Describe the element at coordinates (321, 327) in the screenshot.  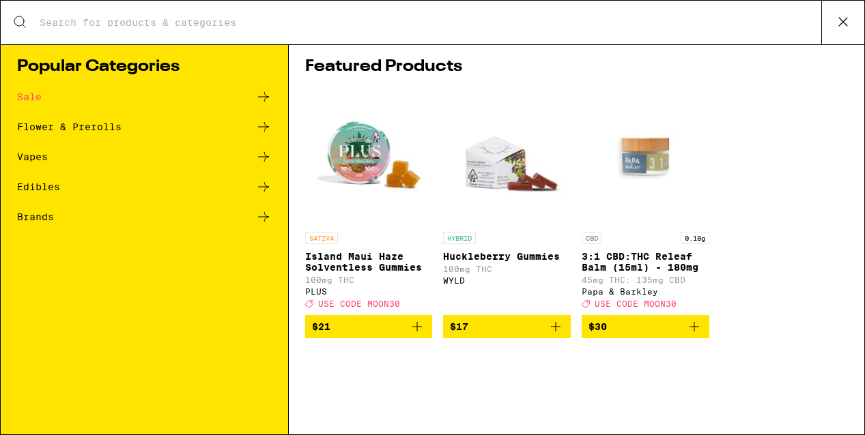
I see `span: $21` at that location.